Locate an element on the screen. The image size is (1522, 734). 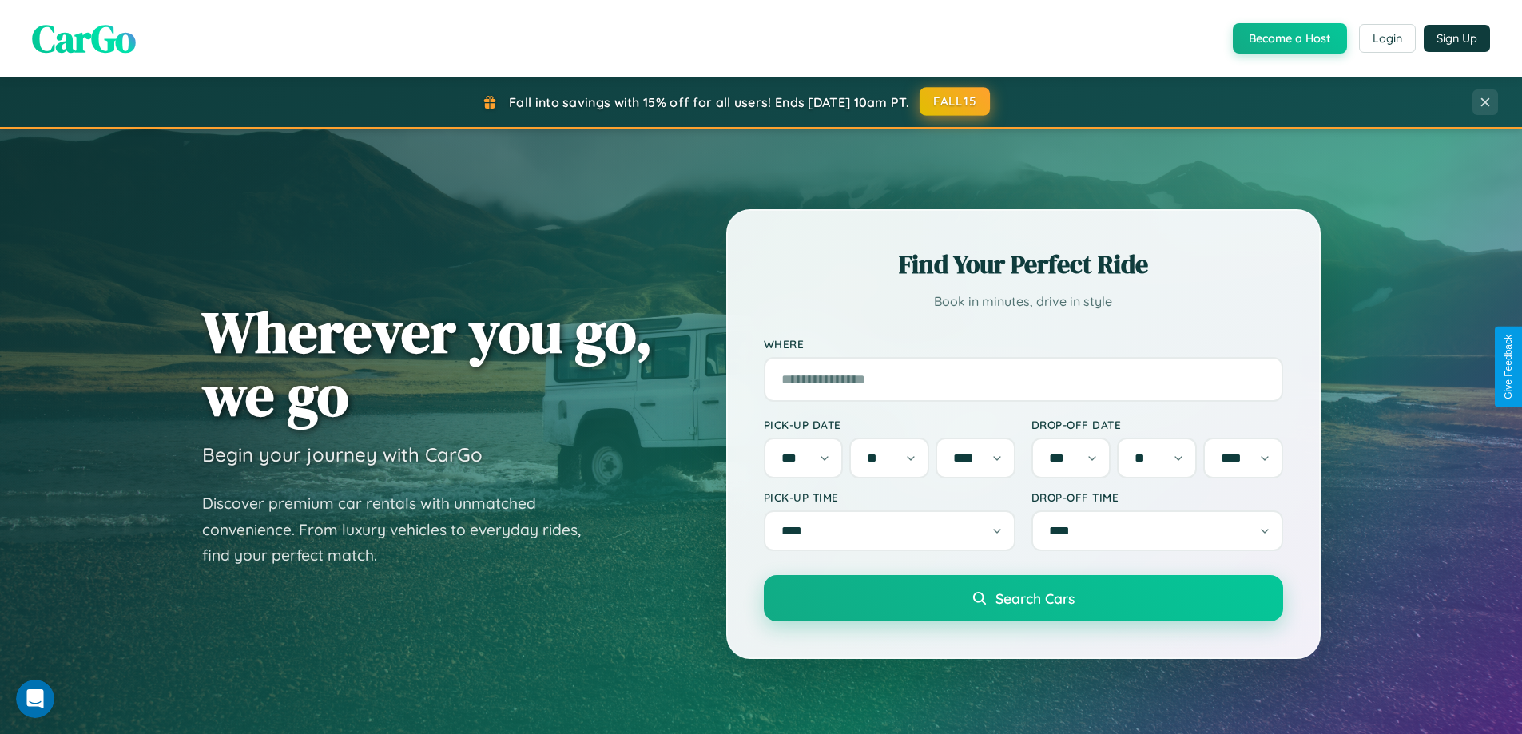
button: FALL15 is located at coordinates (955, 101).